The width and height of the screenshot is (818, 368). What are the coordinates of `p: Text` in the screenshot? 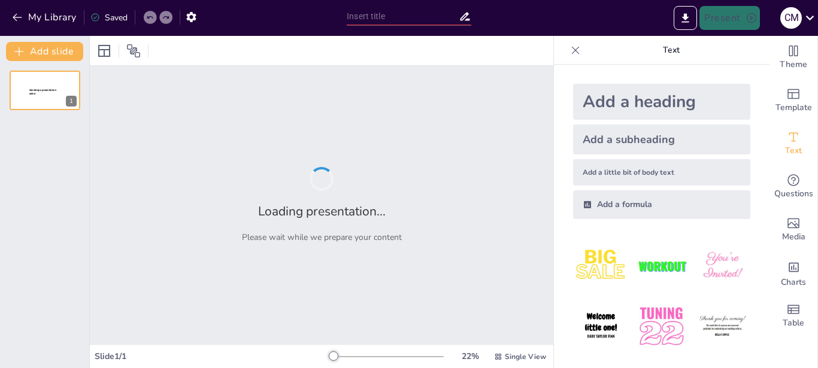 It's located at (671, 50).